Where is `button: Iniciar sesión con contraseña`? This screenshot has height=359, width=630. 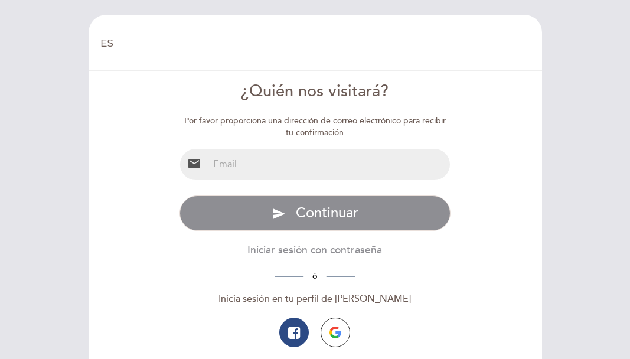 button: Iniciar sesión con contraseña is located at coordinates (315, 250).